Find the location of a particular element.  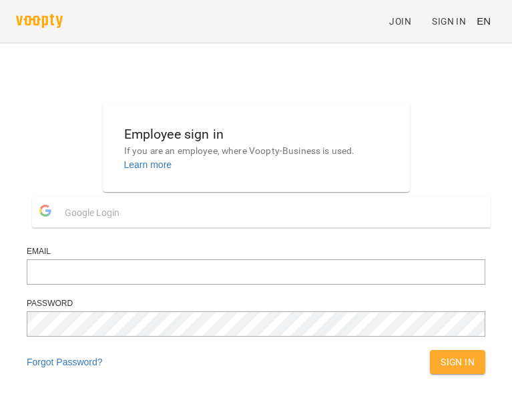

p: If you are an employee, where Voopty-Business is used. is located at coordinates (256, 151).